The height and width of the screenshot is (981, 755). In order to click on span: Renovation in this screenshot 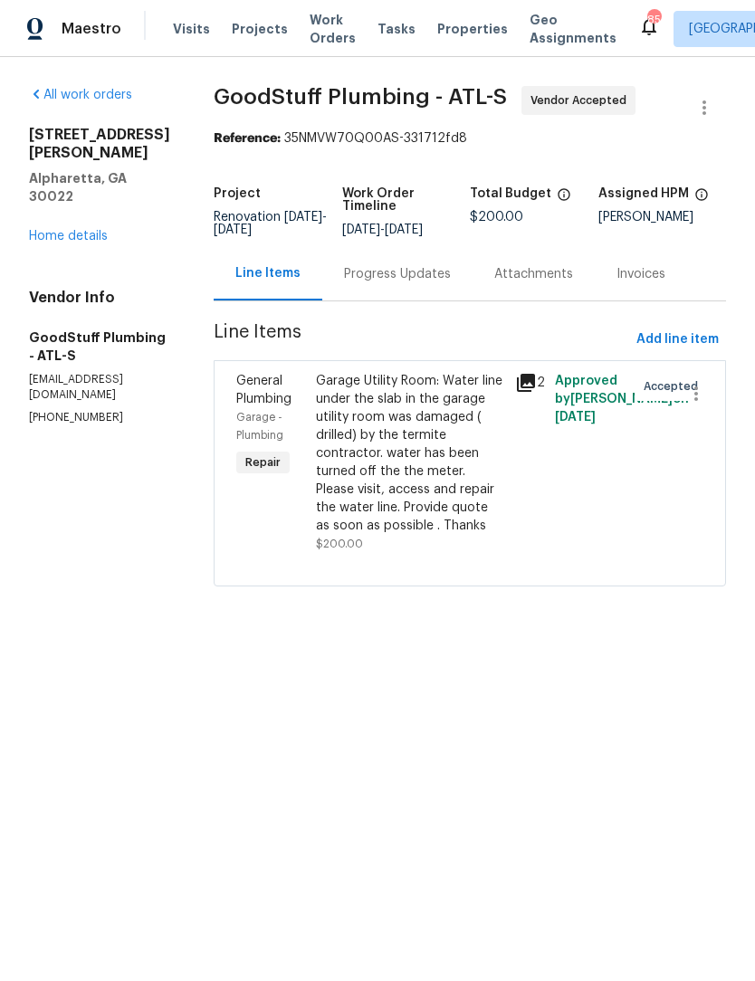, I will do `click(270, 224)`.